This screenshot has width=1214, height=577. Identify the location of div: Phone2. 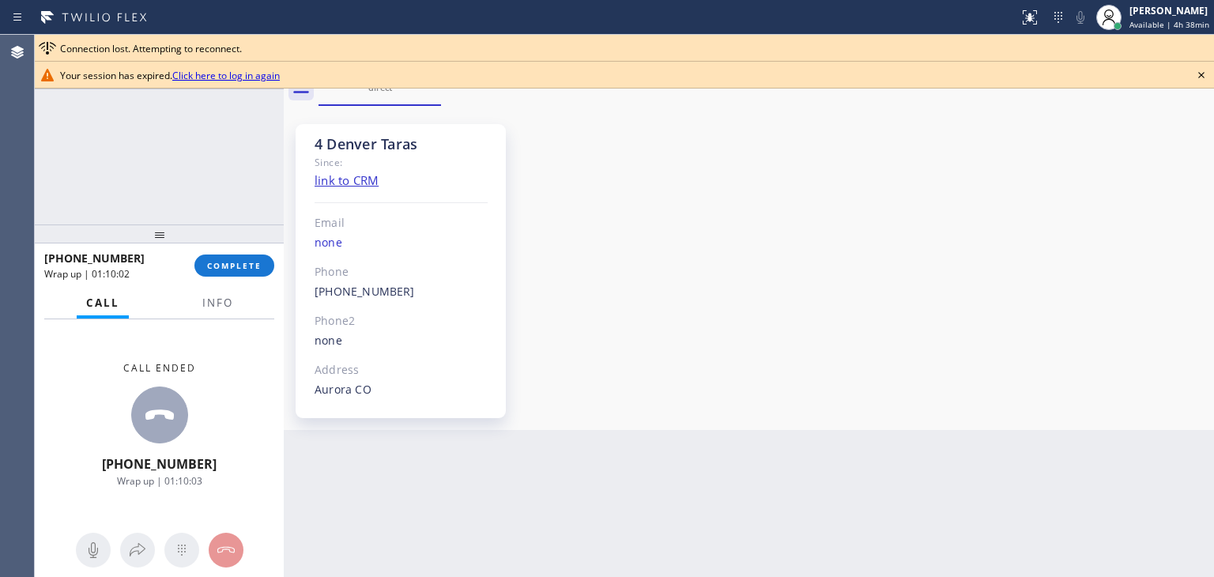
(401, 321).